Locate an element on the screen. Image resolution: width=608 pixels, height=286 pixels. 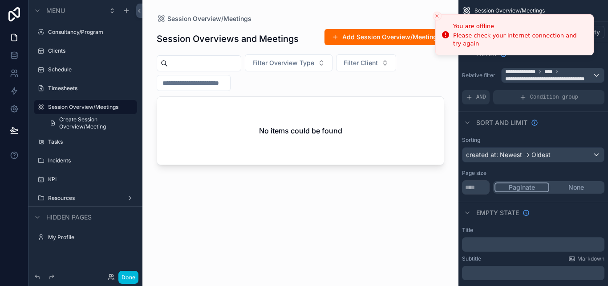
button: Done is located at coordinates (128, 277).